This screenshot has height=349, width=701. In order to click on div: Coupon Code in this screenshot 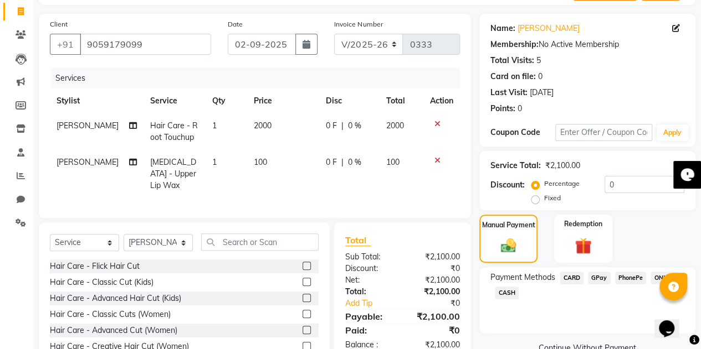, I will do `click(522, 132)`.